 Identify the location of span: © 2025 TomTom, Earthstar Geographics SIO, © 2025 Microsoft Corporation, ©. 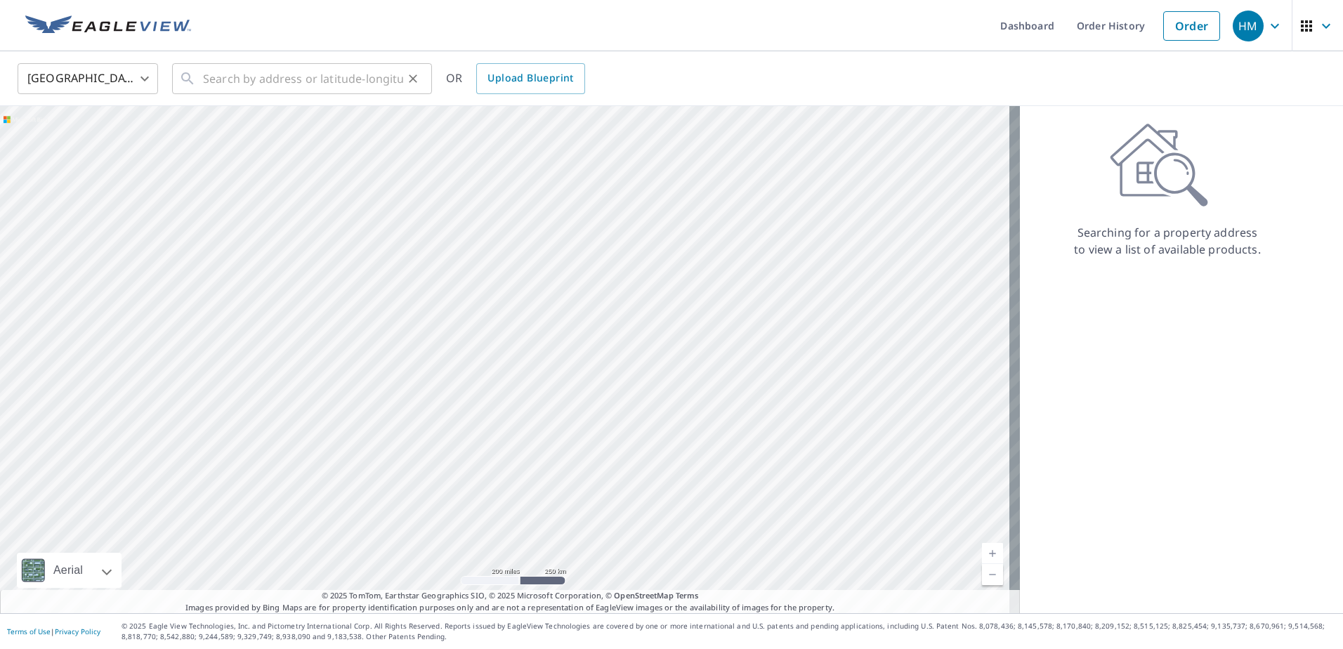
(510, 596).